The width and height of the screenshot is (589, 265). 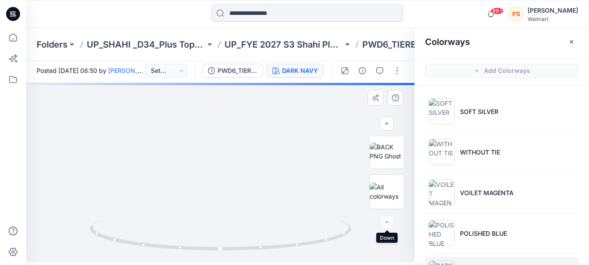 What do you see at coordinates (52, 44) in the screenshot?
I see `p: Folders` at bounding box center [52, 44].